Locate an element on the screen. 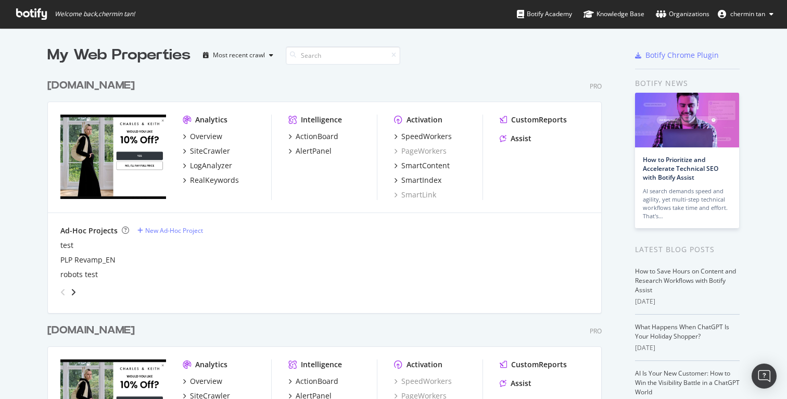 The height and width of the screenshot is (399, 787). div: Open Intercom Messenger is located at coordinates (764, 376).